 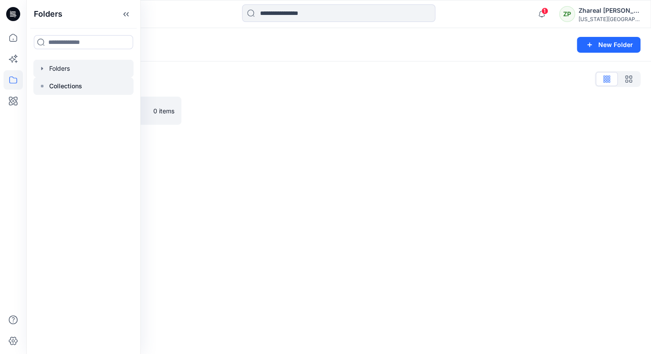 I want to click on div: ZP, so click(x=567, y=14).